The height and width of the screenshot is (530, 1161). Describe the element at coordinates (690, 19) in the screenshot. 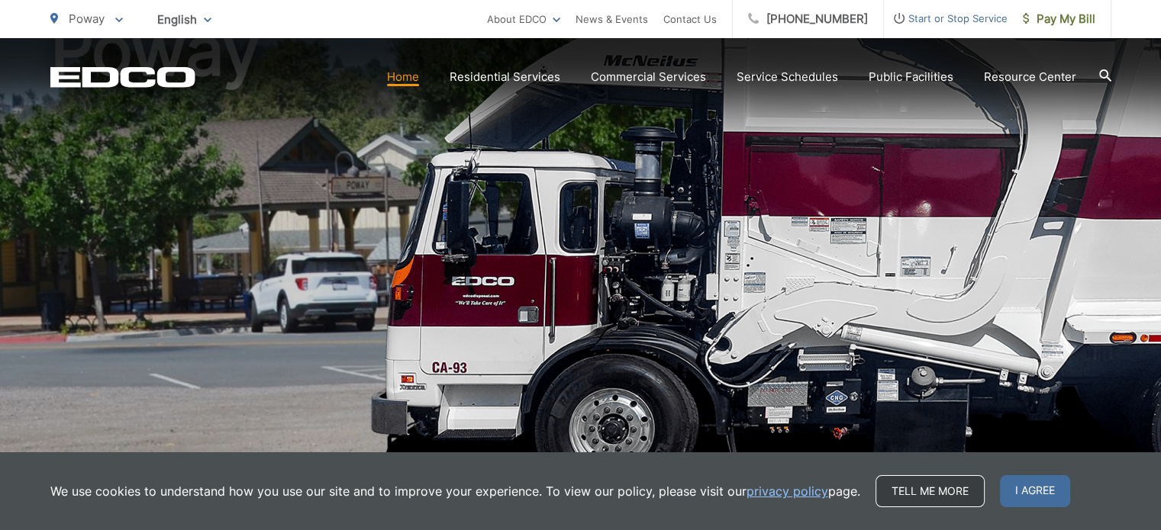

I see `a: Contact Us` at that location.